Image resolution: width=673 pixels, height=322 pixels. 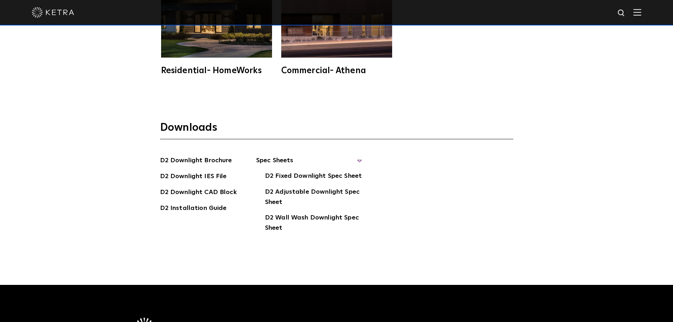 I want to click on h3: Downloads, so click(x=337, y=130).